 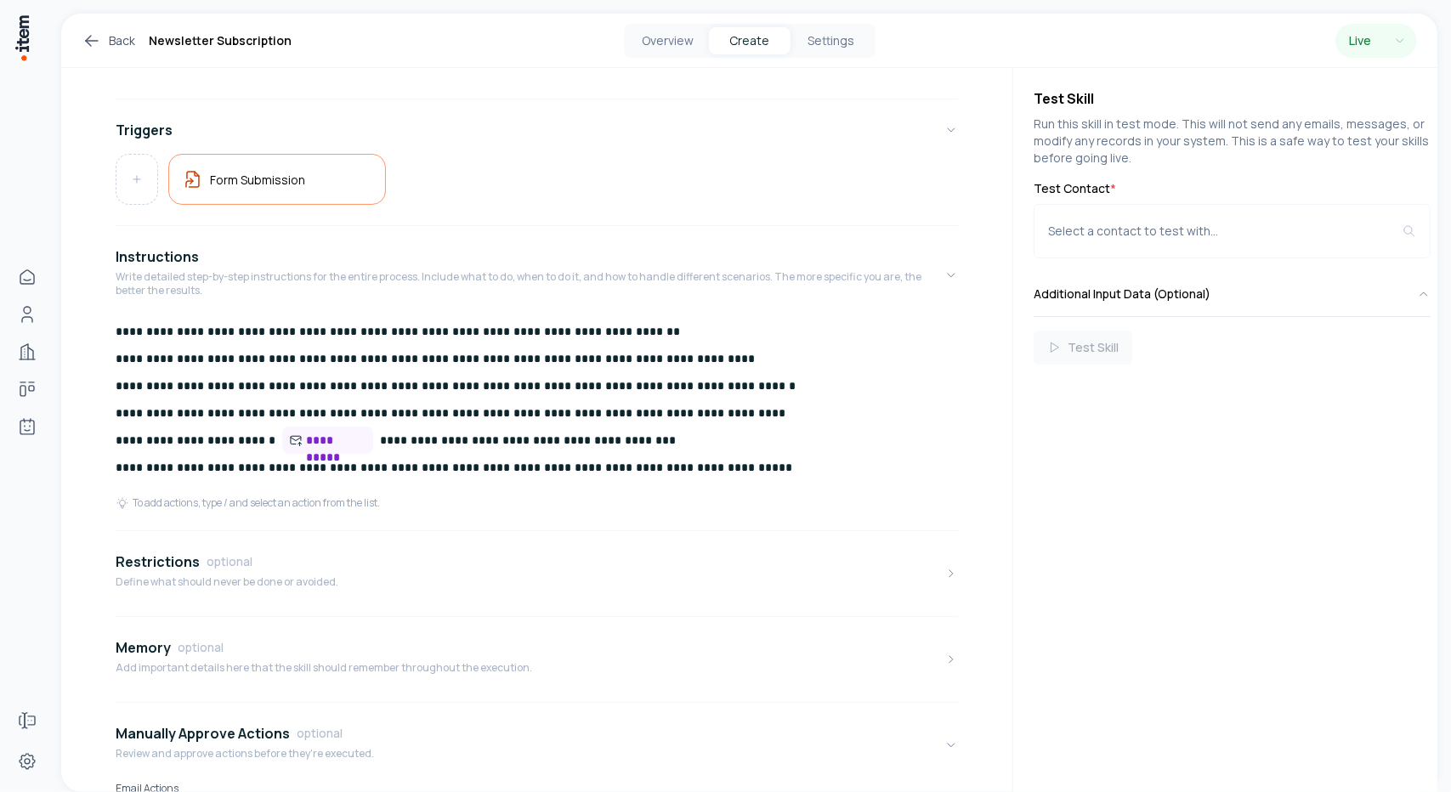 What do you see at coordinates (220, 41) in the screenshot?
I see `h1: Newsletter Subscription` at bounding box center [220, 41].